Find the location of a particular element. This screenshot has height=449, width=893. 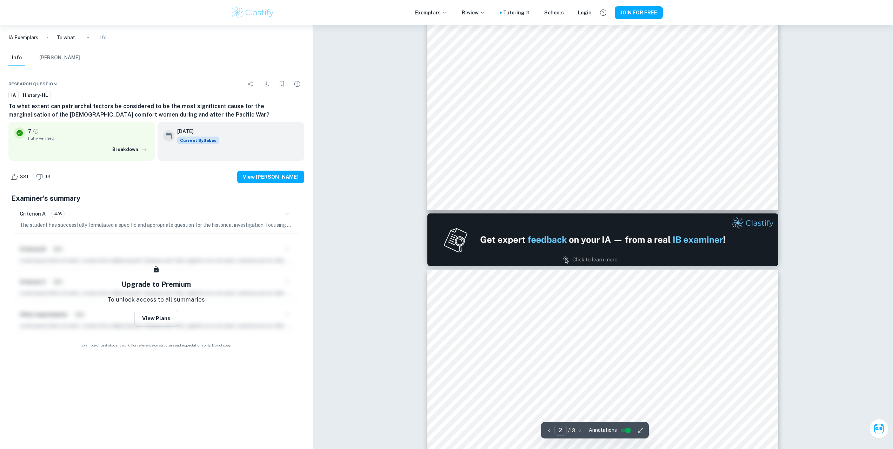

span: Example of past student work. For reference on structure and expectations only. Do not copy. is located at coordinates (156, 345).